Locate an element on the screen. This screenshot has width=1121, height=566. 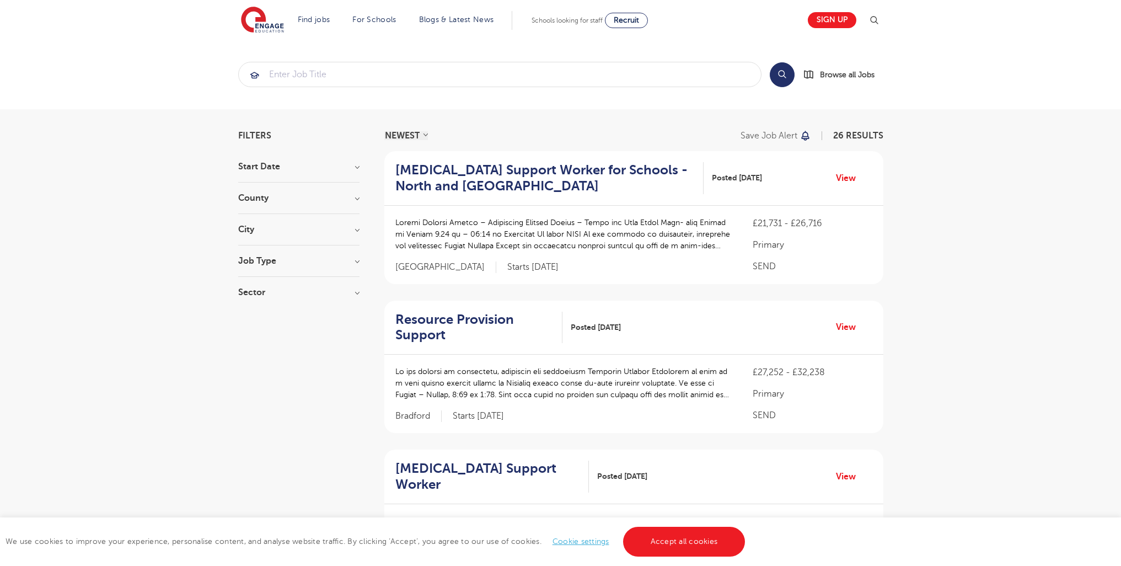
a: Cookie settings is located at coordinates (581, 541).